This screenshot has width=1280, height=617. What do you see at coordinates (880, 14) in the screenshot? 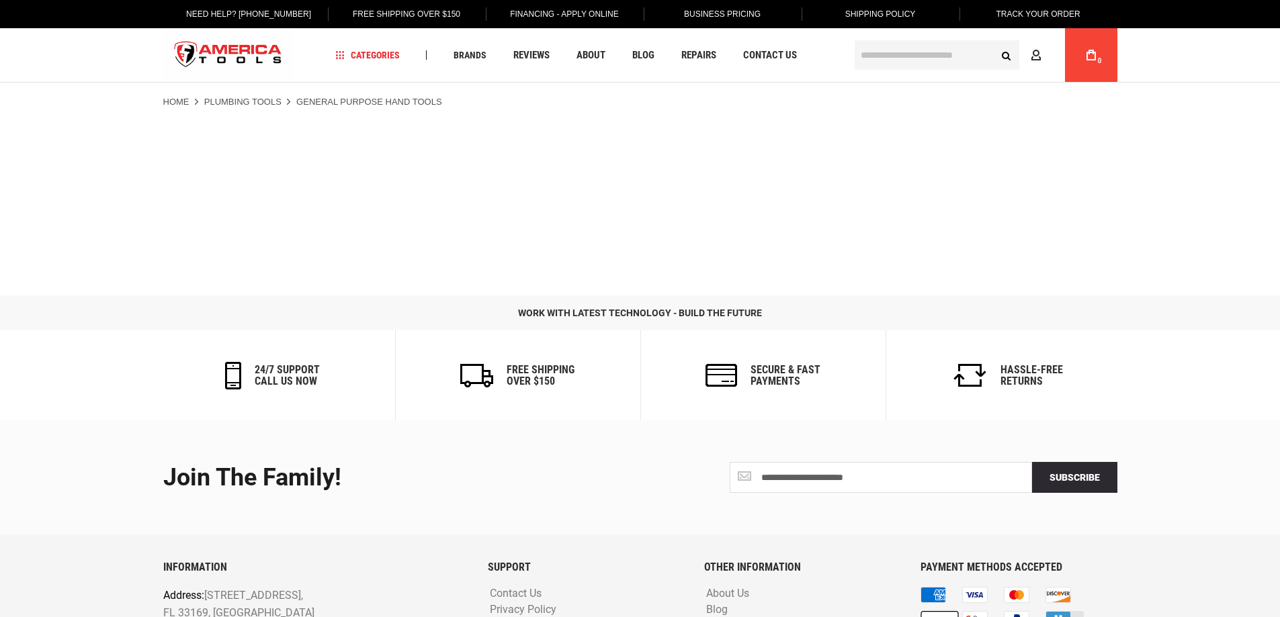
I see `span: Shipping Policy` at bounding box center [880, 14].